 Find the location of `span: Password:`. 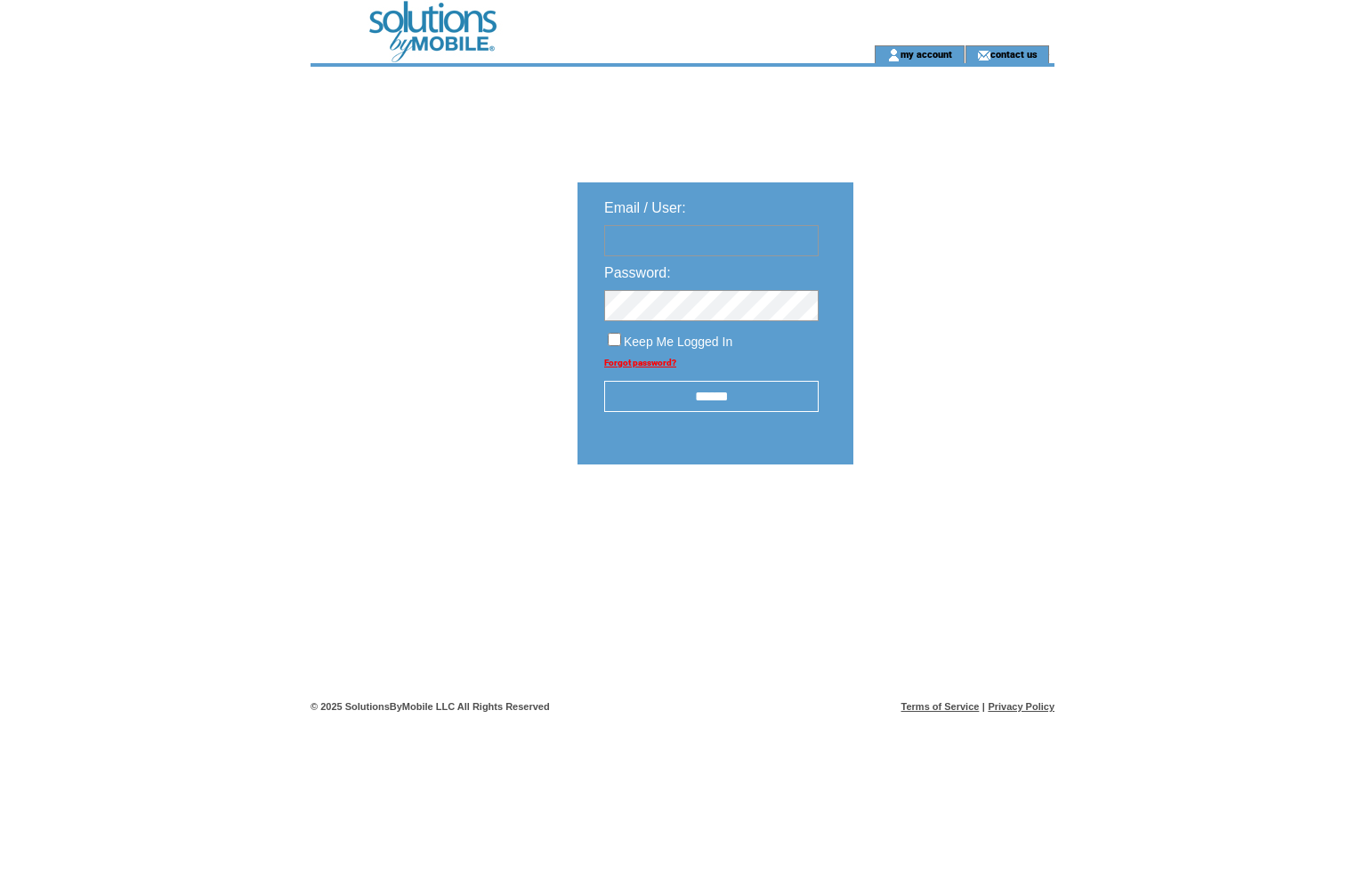

span: Password: is located at coordinates (637, 272).